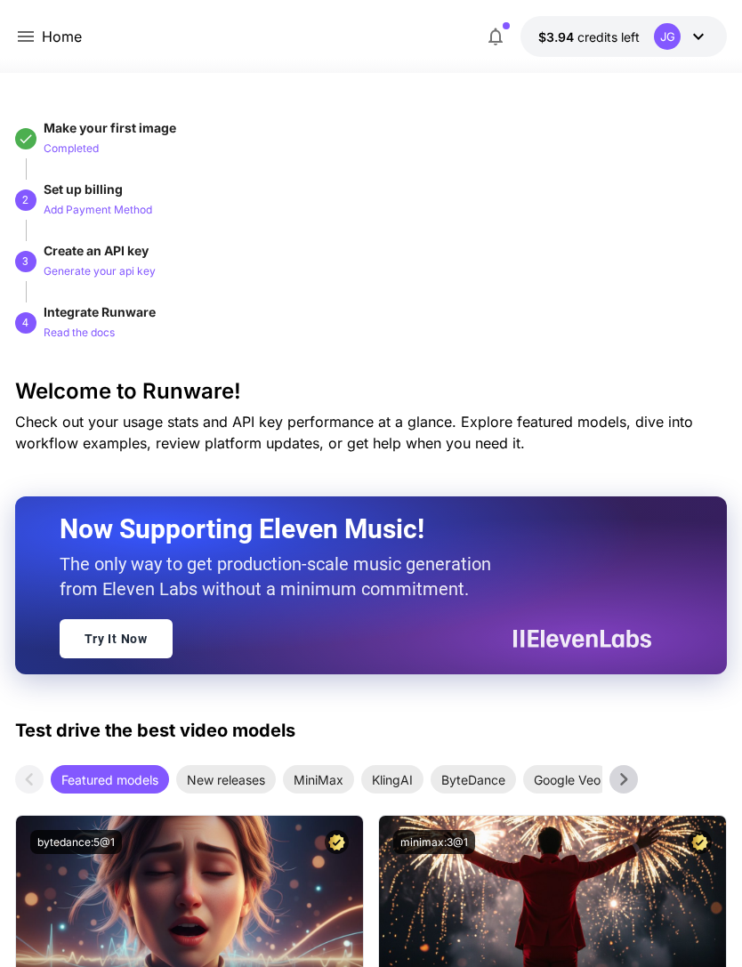  What do you see at coordinates (98, 209) in the screenshot?
I see `button: Add Payment Method` at bounding box center [98, 209].